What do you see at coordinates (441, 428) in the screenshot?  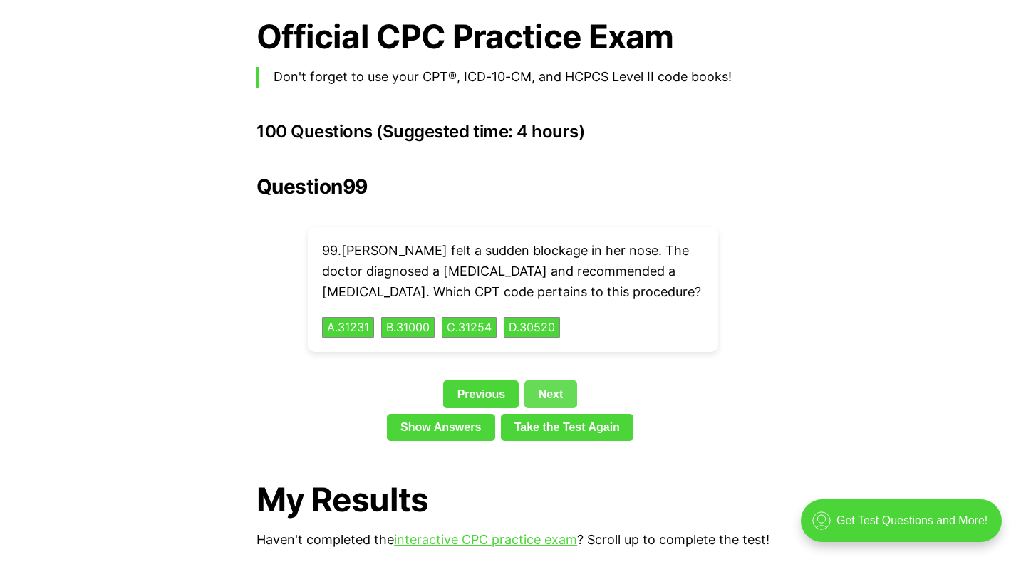 I see `a: Show Answers` at bounding box center [441, 428].